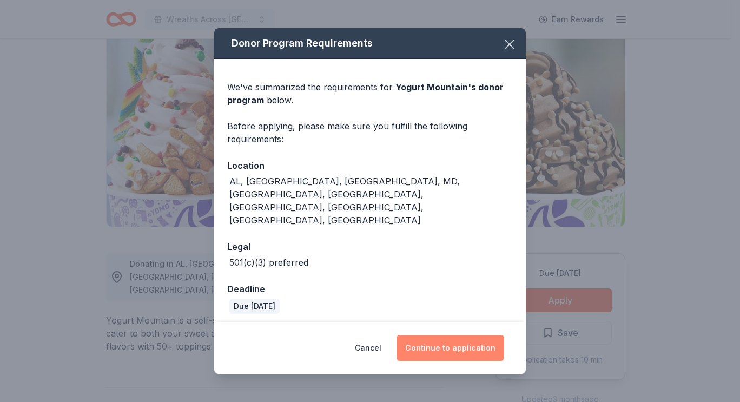  I want to click on div: Deadline, so click(370, 289).